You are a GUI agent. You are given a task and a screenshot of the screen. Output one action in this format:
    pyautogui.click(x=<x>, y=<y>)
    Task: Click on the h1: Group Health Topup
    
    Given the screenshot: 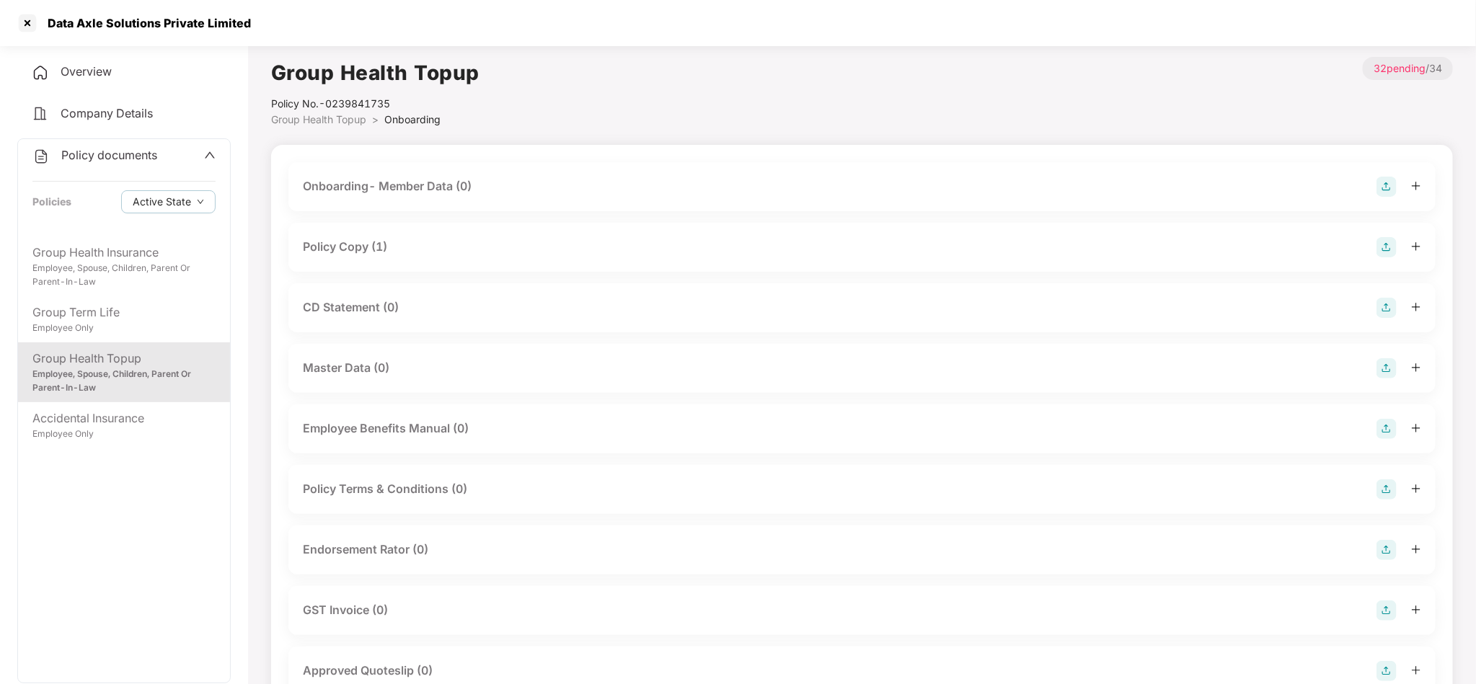 What is the action you would take?
    pyautogui.click(x=375, y=73)
    